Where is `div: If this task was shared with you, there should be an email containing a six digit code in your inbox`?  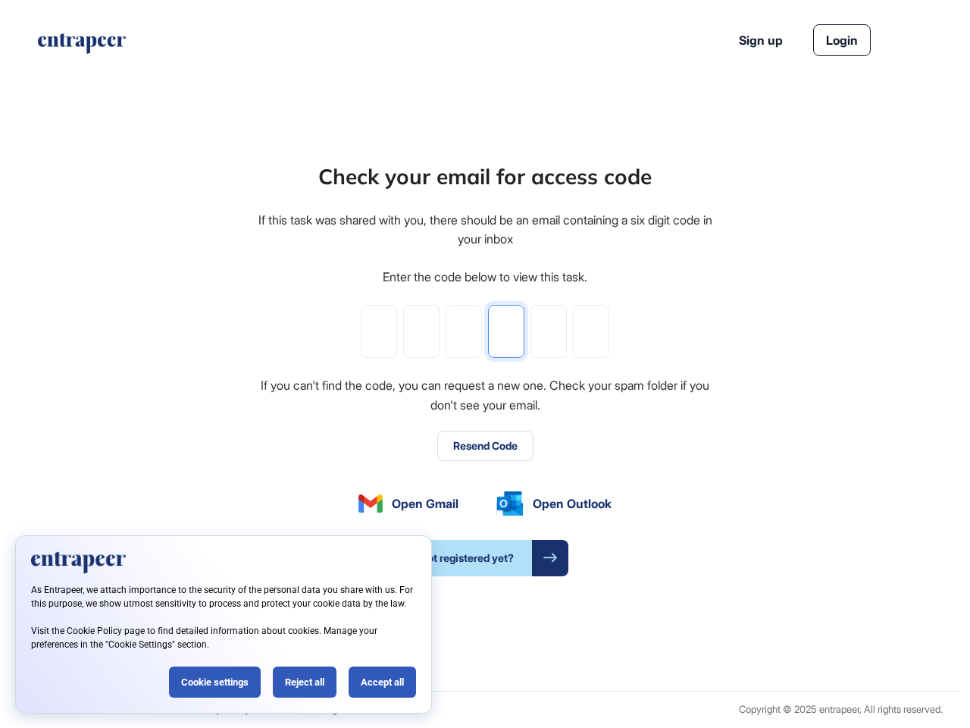 div: If this task was shared with you, there should be an email containing a six digit code in your inbox is located at coordinates (485, 230).